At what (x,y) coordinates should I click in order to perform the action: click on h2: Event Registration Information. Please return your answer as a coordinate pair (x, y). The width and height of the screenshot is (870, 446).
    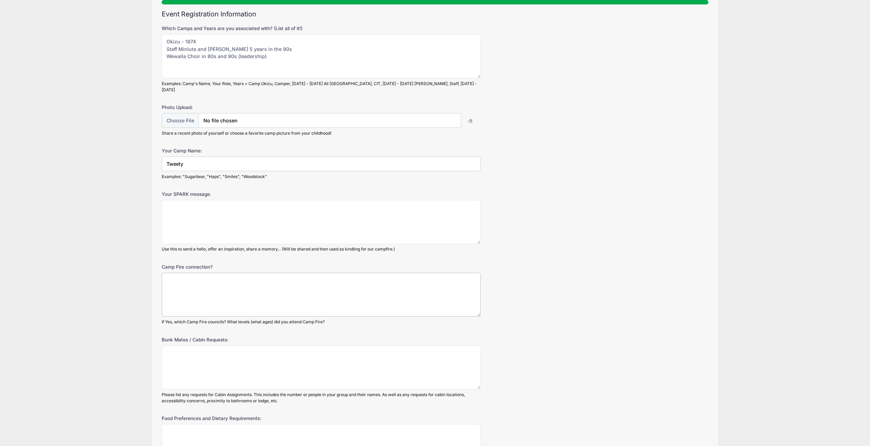
    Looking at the image, I should click on (435, 14).